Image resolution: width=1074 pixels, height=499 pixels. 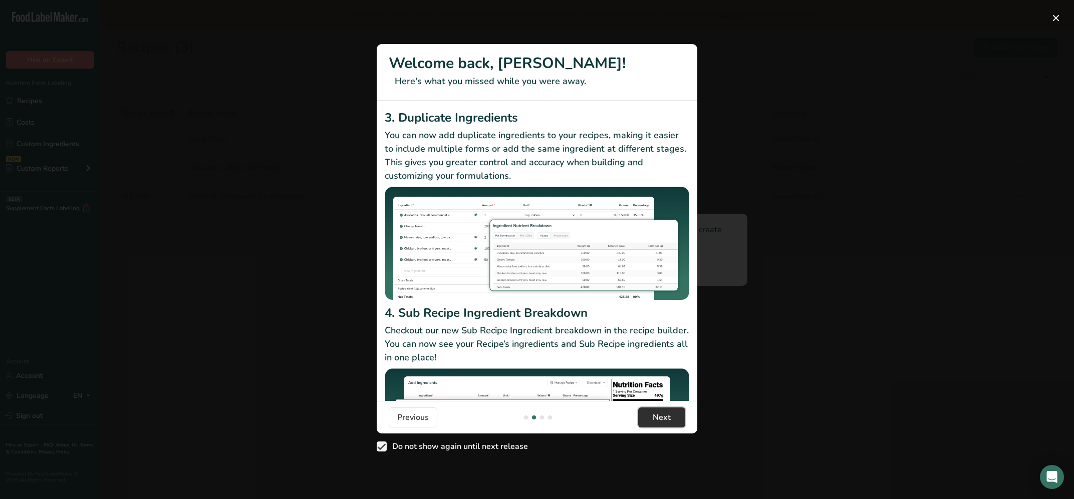 What do you see at coordinates (537, 425) in the screenshot?
I see `img: Sub Recipe Ingredient Breakdown` at bounding box center [537, 425].